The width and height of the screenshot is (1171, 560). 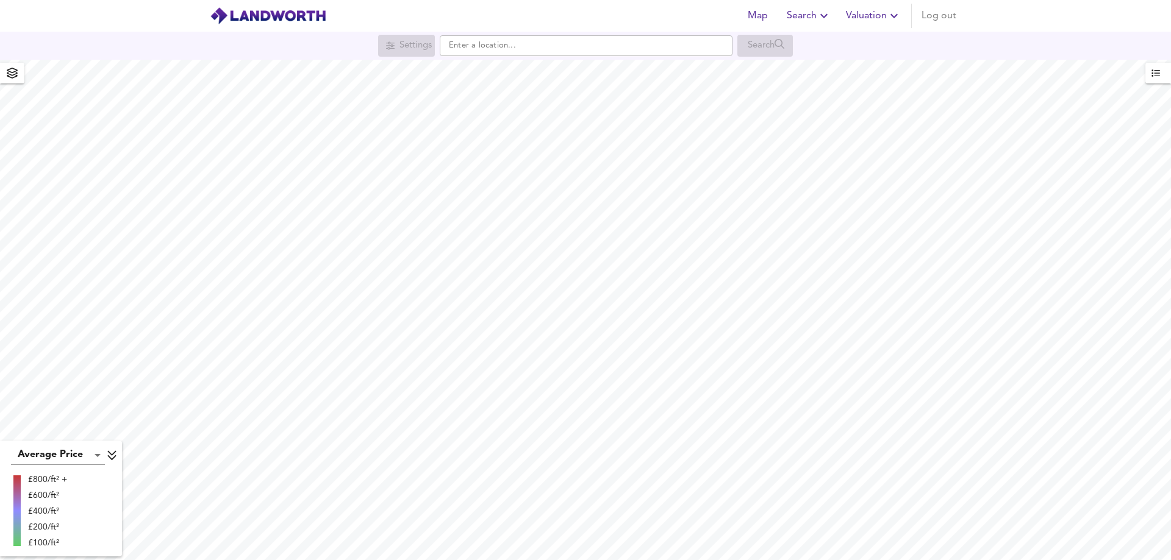 What do you see at coordinates (268, 16) in the screenshot?
I see `img: logo` at bounding box center [268, 16].